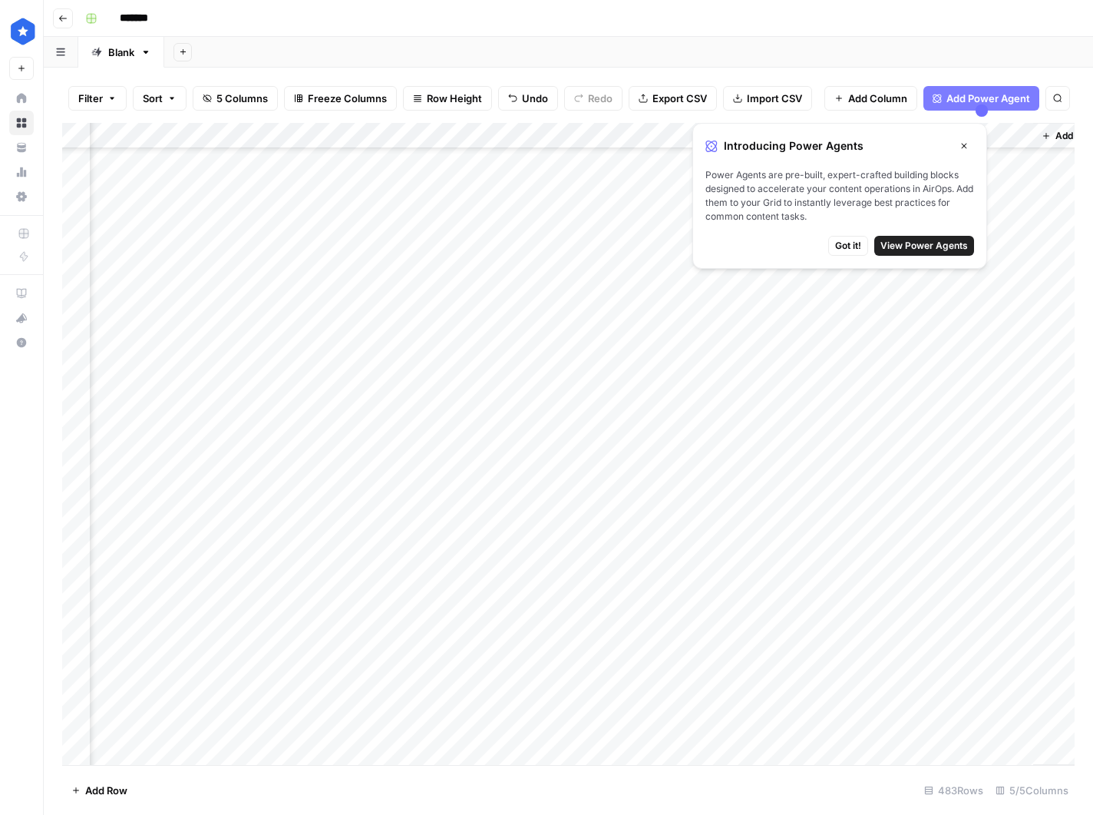 The width and height of the screenshot is (1093, 815). What do you see at coordinates (21, 31) in the screenshot?
I see `button: Workspace: ConsumerAffairs` at bounding box center [21, 31].